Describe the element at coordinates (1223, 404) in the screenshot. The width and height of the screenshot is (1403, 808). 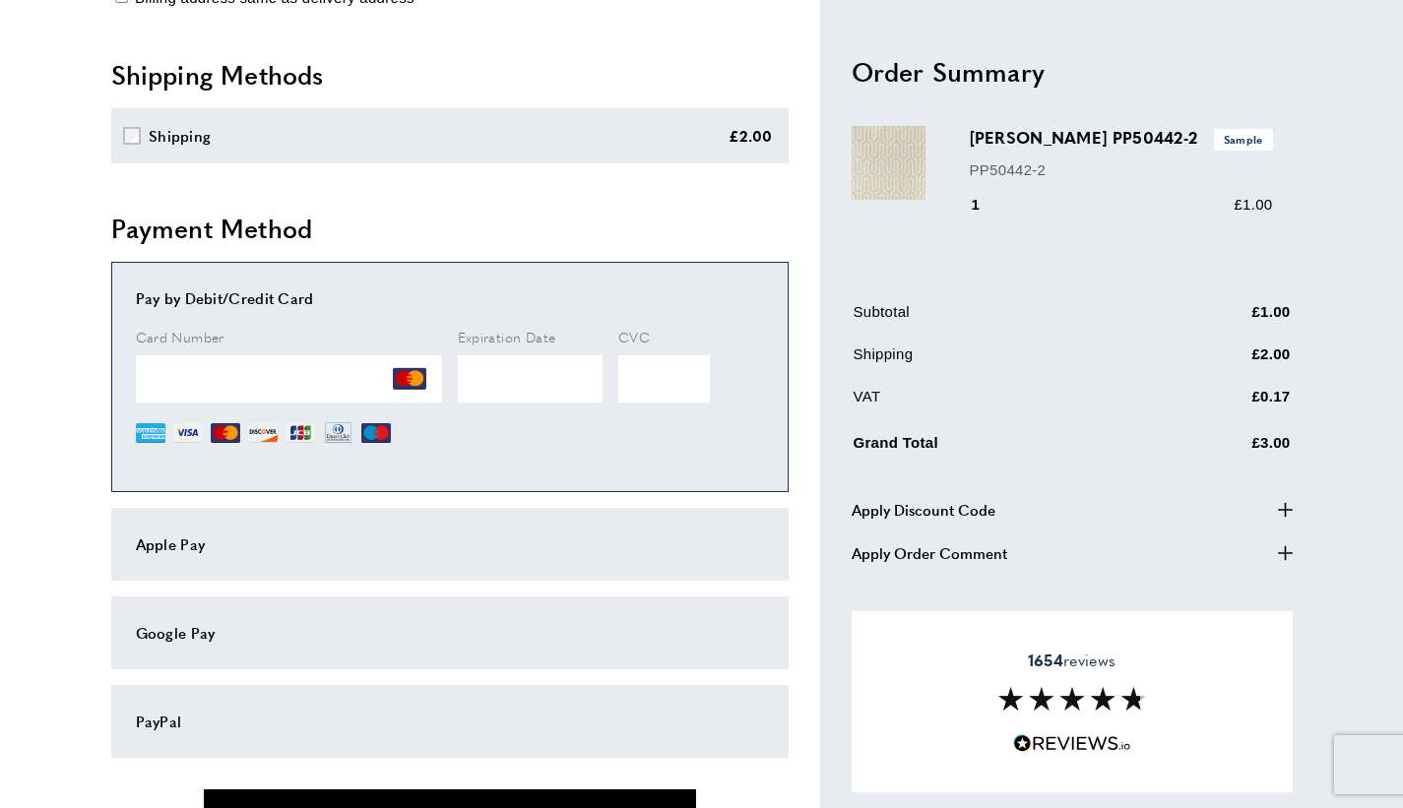
I see `td: £0.17` at that location.